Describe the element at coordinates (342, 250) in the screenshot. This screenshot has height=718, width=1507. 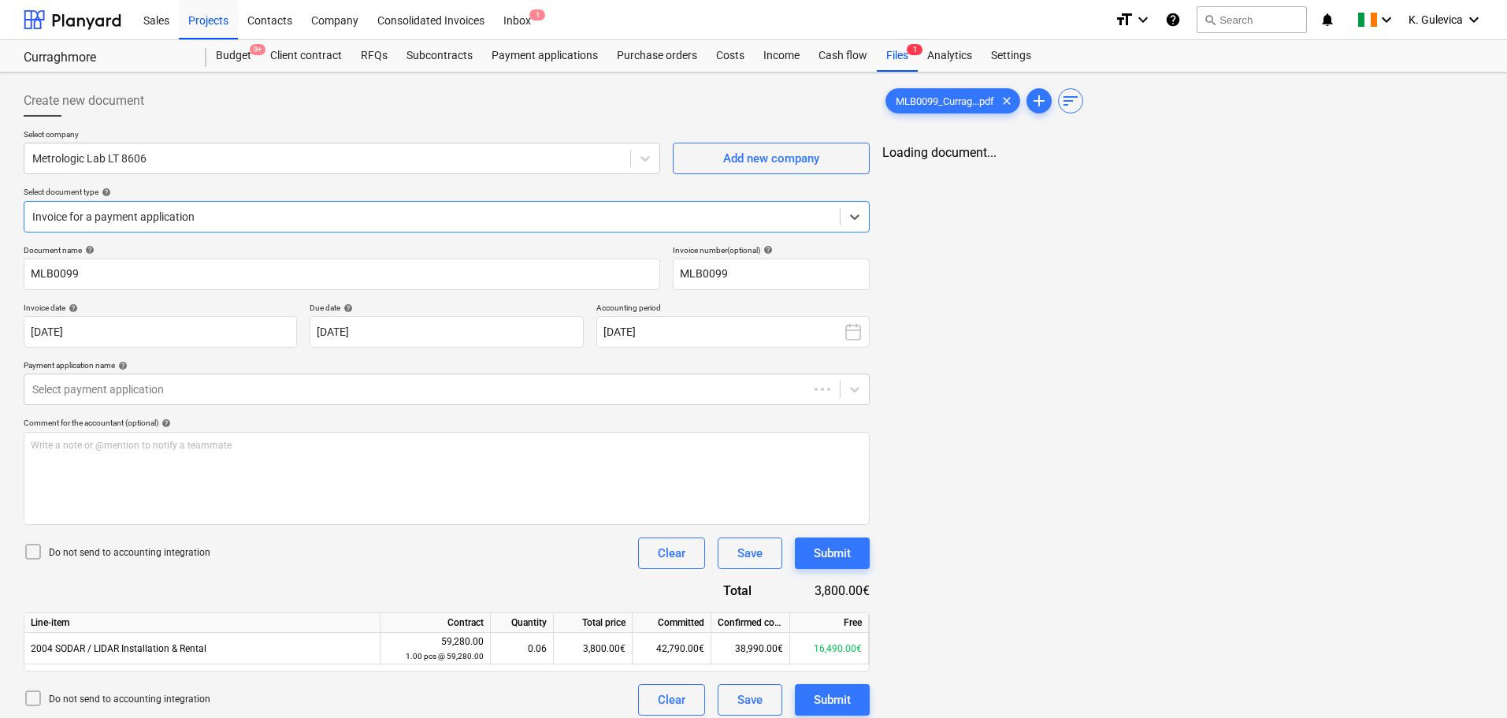
I see `div: Document name` at that location.